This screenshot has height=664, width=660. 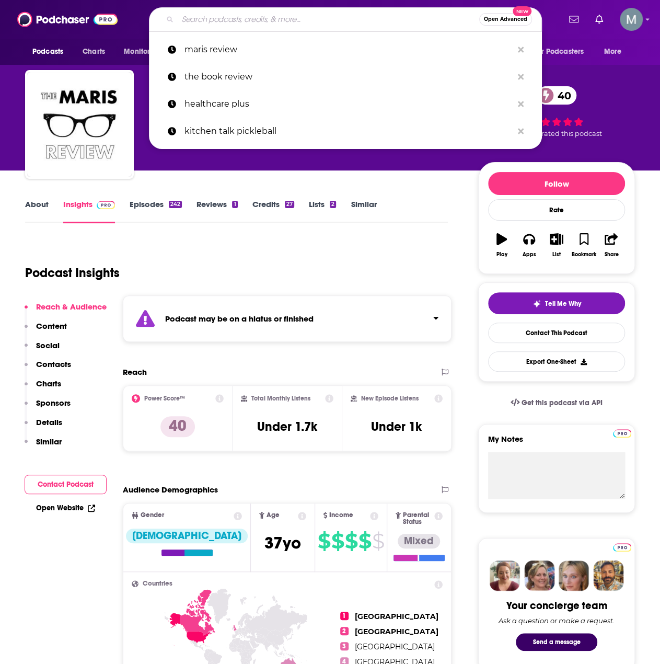 I want to click on span: Tell Me Why, so click(x=563, y=304).